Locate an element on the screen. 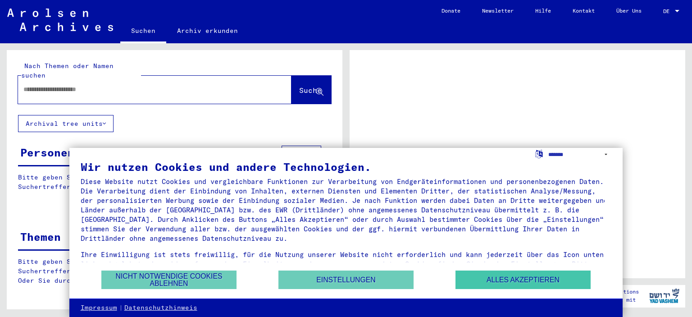  a: Archiv erkunden is located at coordinates (207, 31).